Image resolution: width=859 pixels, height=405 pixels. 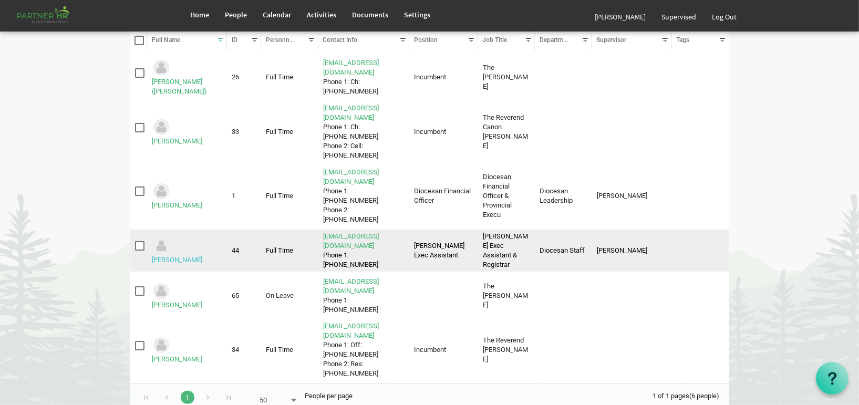 I want to click on td: Porter, Robert is template cell column header Full Name, so click(x=187, y=350).